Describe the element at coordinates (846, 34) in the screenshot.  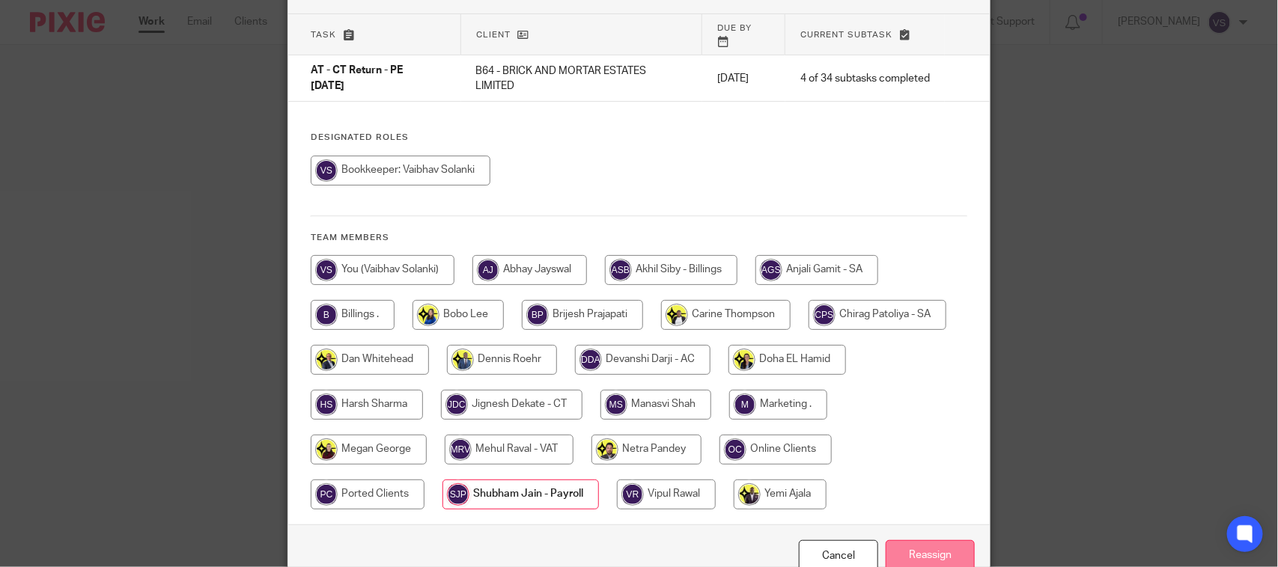
I see `span: Current subtask` at that location.